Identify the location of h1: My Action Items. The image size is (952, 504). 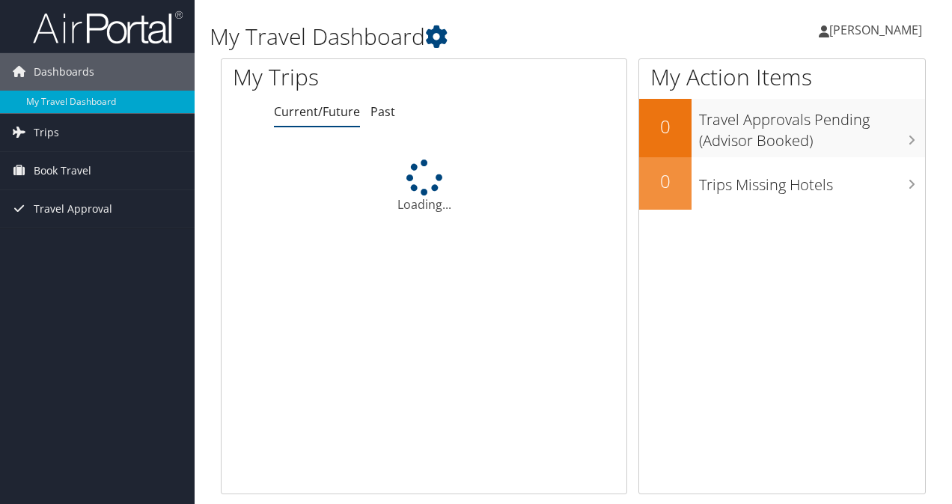
(782, 77).